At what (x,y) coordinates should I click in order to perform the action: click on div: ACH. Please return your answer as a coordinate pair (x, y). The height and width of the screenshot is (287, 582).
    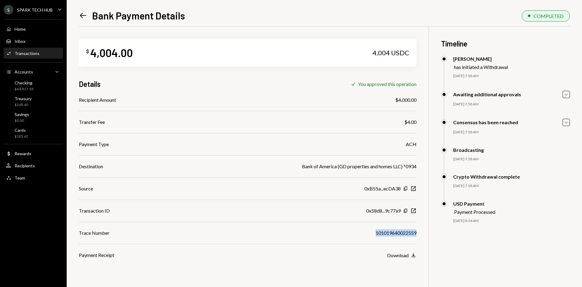
    Looking at the image, I should click on (411, 144).